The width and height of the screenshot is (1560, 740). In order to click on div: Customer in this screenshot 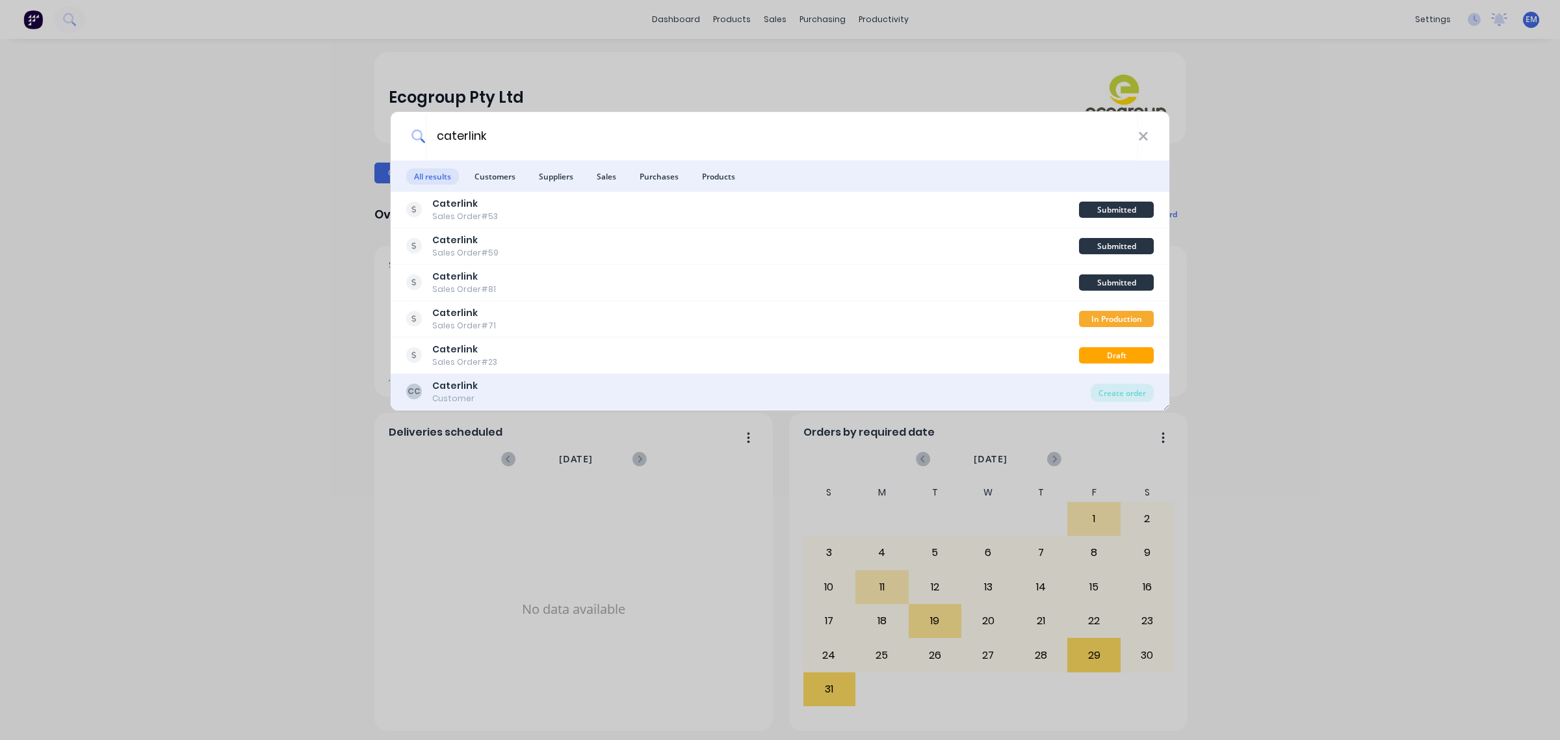, I will do `click(455, 398)`.